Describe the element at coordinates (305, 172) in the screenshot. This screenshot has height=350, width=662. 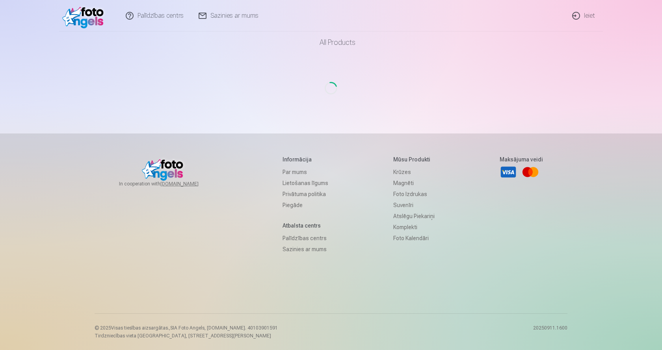
I see `a: Par mums` at that location.